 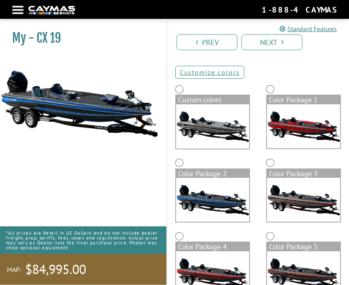 What do you see at coordinates (304, 100) in the screenshot?
I see `div: Color Package 1` at bounding box center [304, 100].